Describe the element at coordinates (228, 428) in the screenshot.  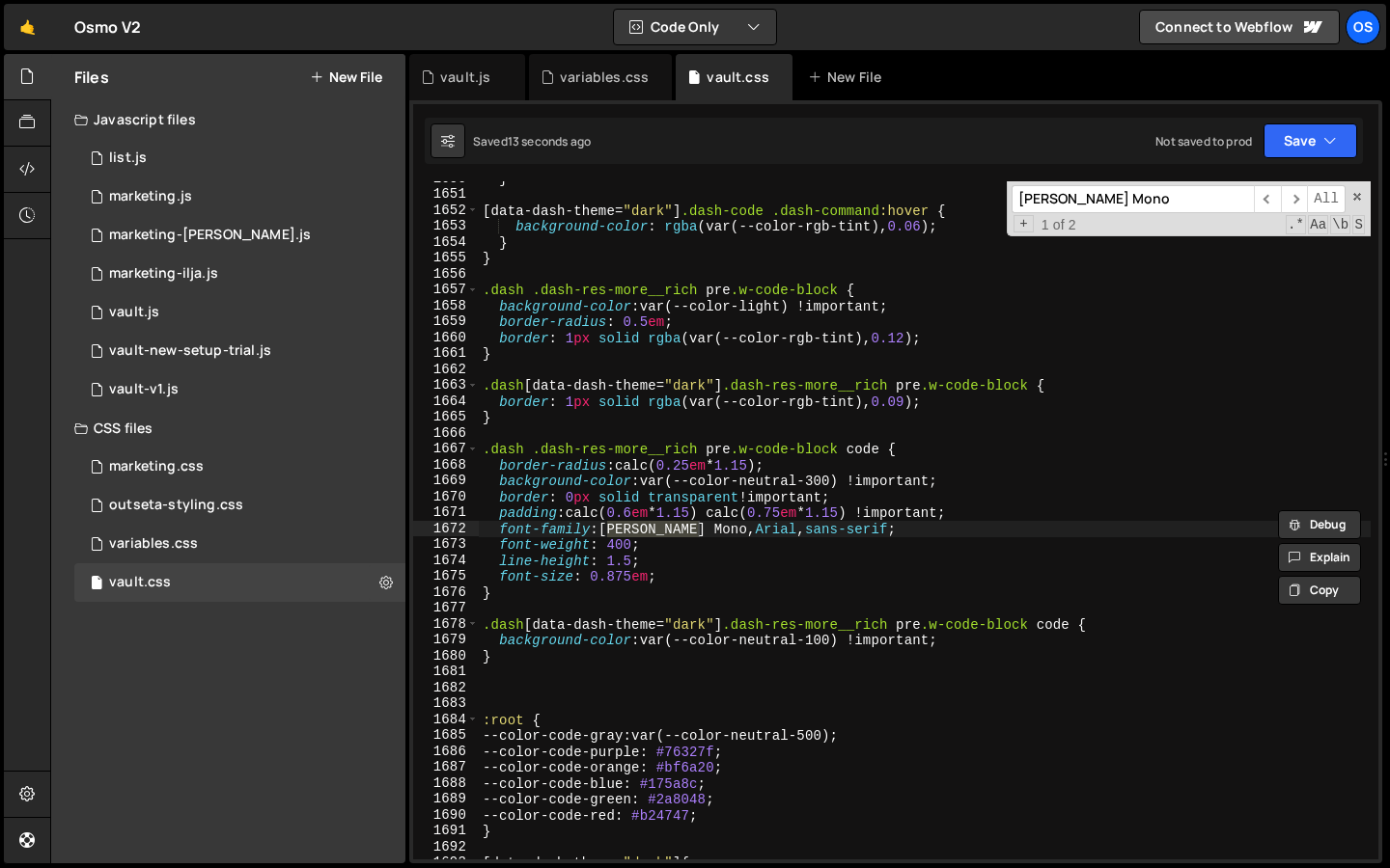
I see `div: CSS files` at that location.